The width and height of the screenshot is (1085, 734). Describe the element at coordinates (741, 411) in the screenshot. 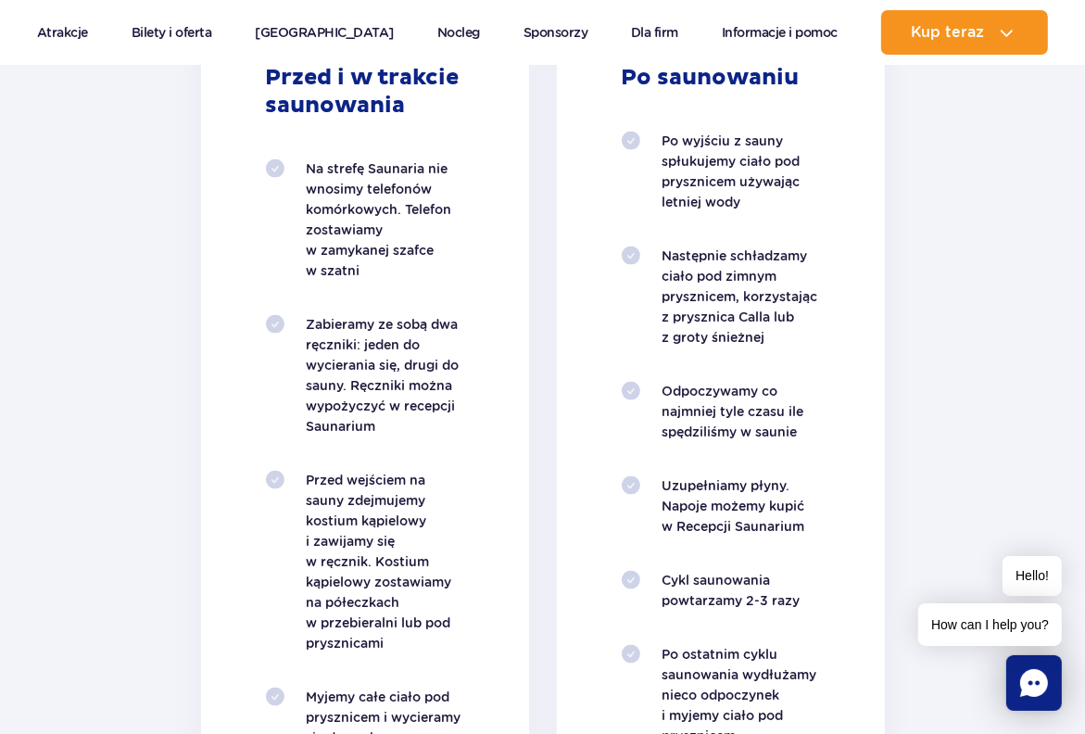

I see `p: Odpoczywamy co najmniej tyle czasu ile spędziliśmy w saunie` at that location.